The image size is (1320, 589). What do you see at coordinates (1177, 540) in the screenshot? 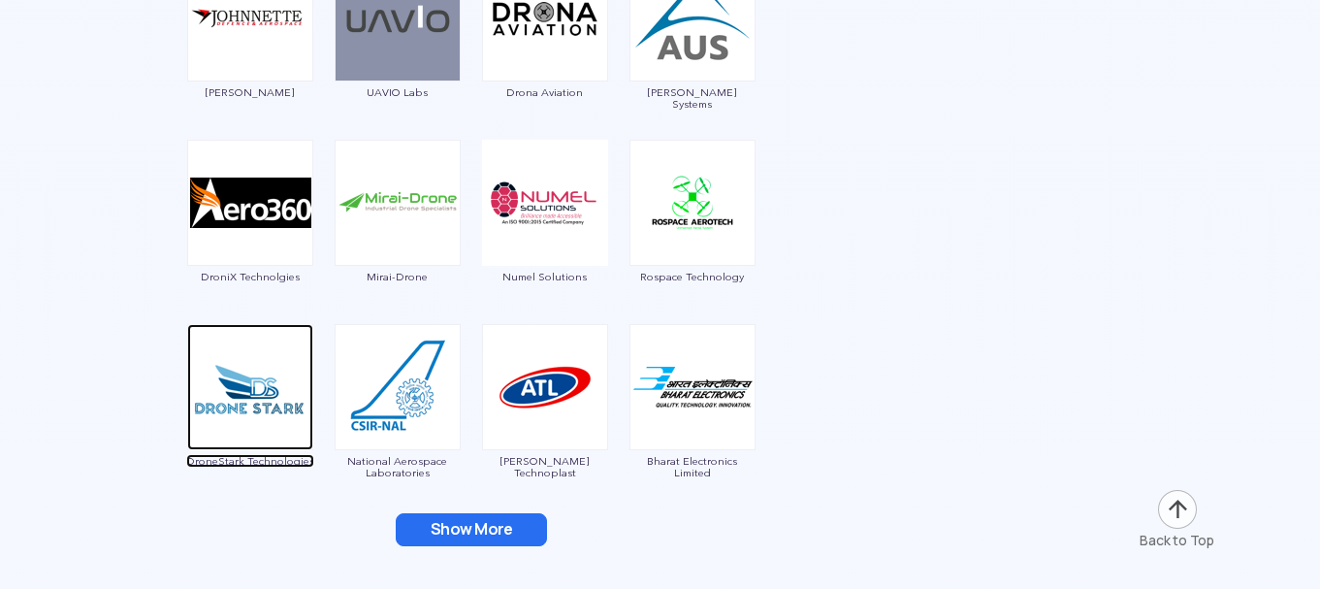
I see `div: Back to Top` at bounding box center [1177, 540].